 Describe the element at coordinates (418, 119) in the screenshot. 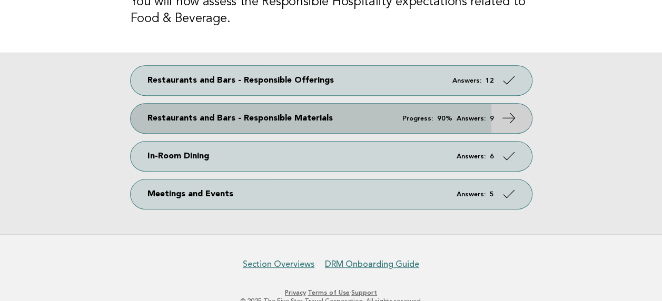

I see `em: Progress:` at that location.